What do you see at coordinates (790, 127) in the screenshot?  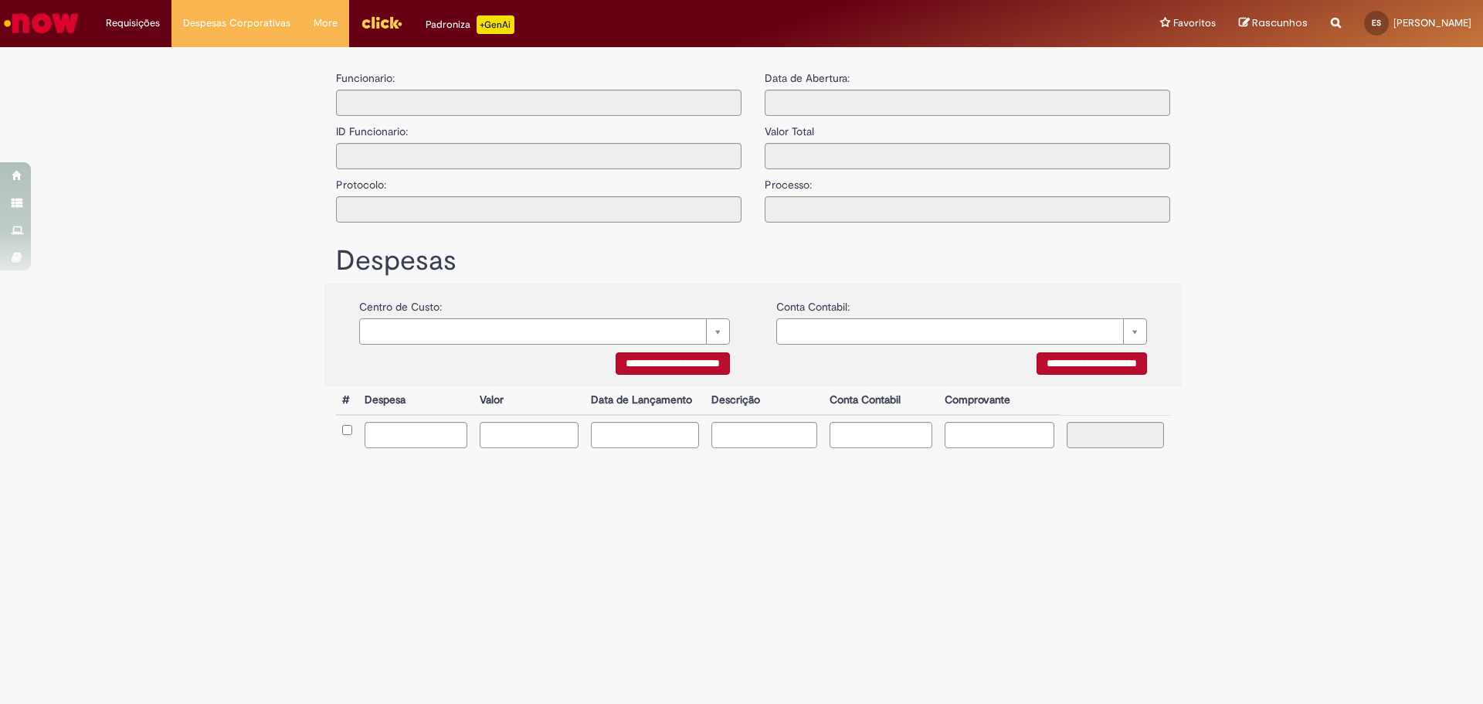 I see `label: Valor Total` at bounding box center [790, 127].